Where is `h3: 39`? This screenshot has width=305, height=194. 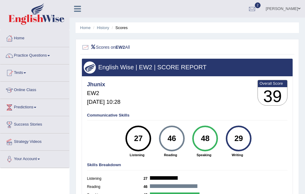
h3: 39 is located at coordinates (273, 96).